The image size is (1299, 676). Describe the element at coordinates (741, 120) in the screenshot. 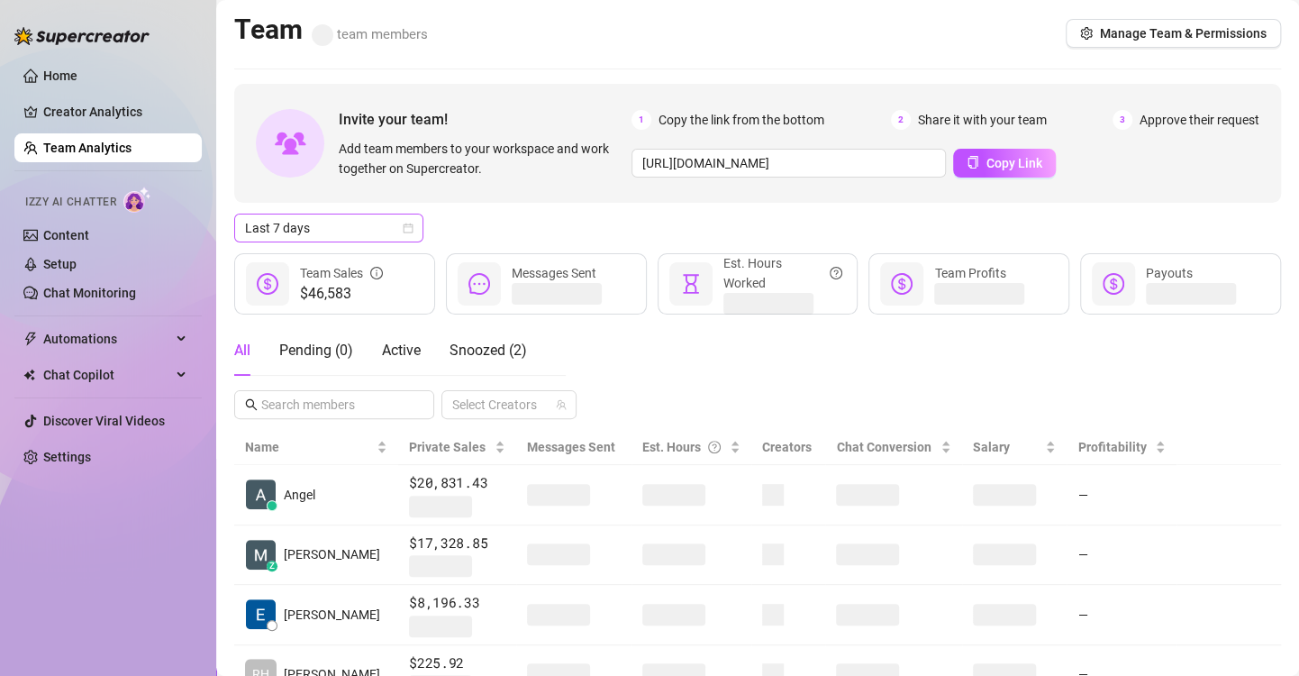

I see `span: Copy the link from the bottom` at that location.